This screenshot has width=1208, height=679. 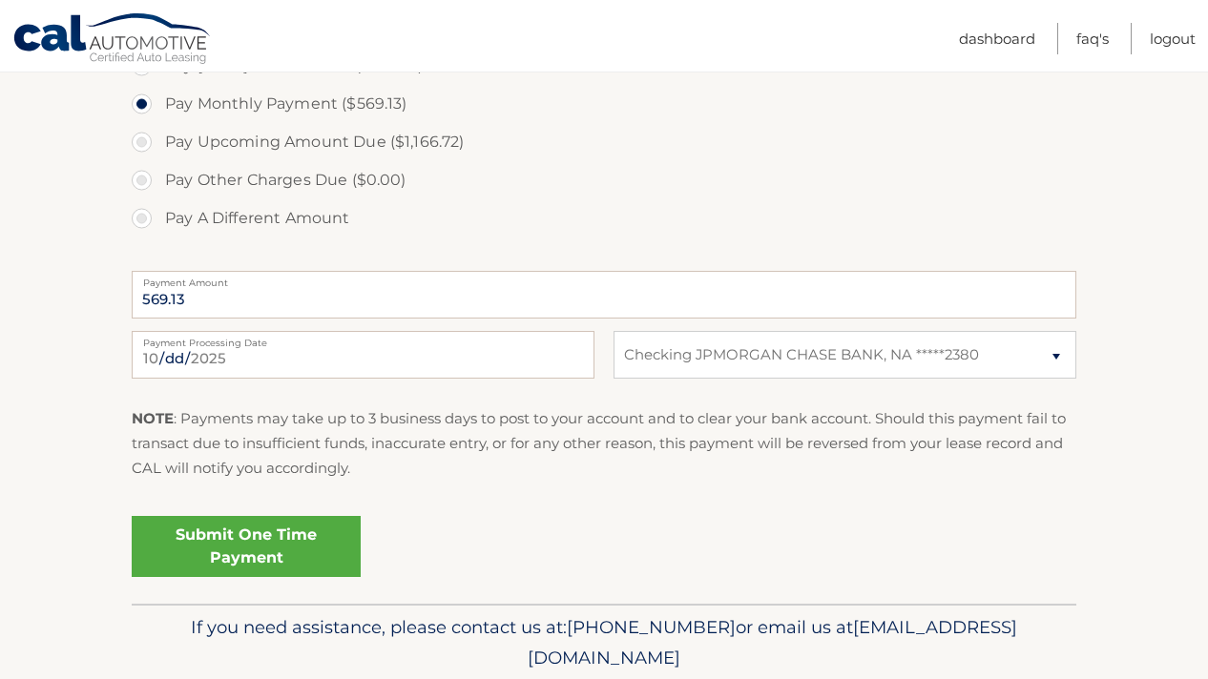 What do you see at coordinates (113, 40) in the screenshot?
I see `a: Cal Automotive` at bounding box center [113, 40].